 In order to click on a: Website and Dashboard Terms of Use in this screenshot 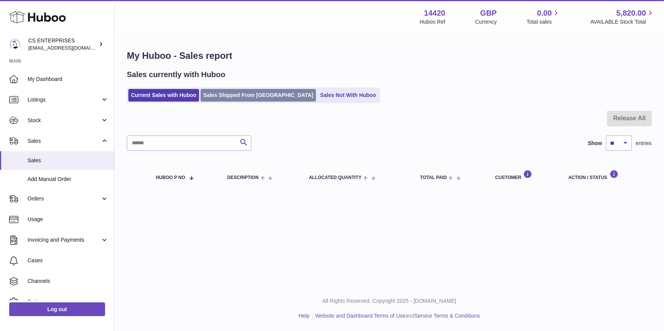, I will do `click(360, 316)`.